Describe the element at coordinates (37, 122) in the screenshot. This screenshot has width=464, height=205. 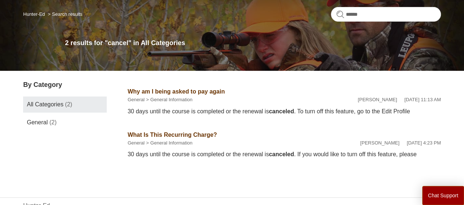
I see `span: General` at that location.